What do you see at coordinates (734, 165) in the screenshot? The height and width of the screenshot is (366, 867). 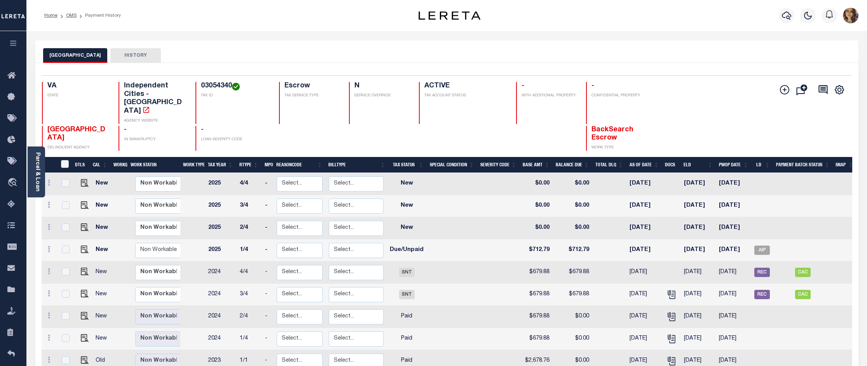 I see `th: PWOP Date: activate to sort column ascending` at bounding box center [734, 165].